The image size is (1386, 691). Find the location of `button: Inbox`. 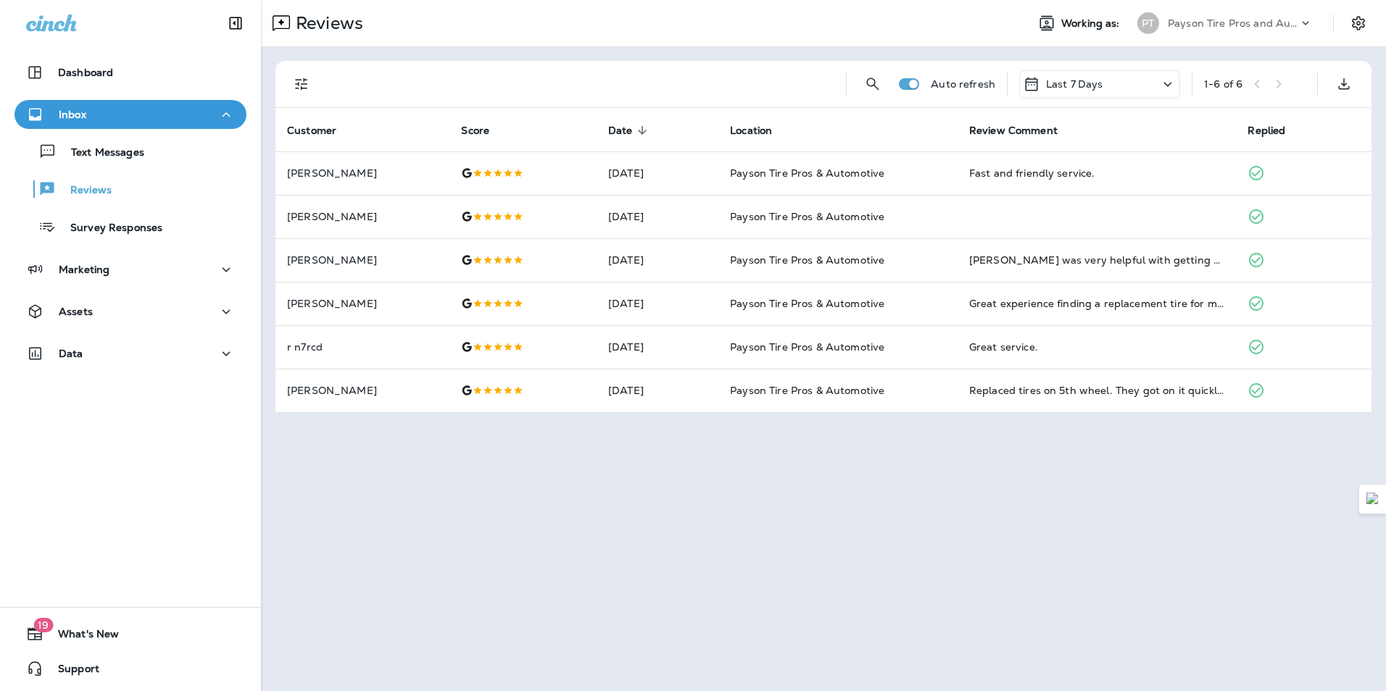

button: Inbox is located at coordinates (130, 115).